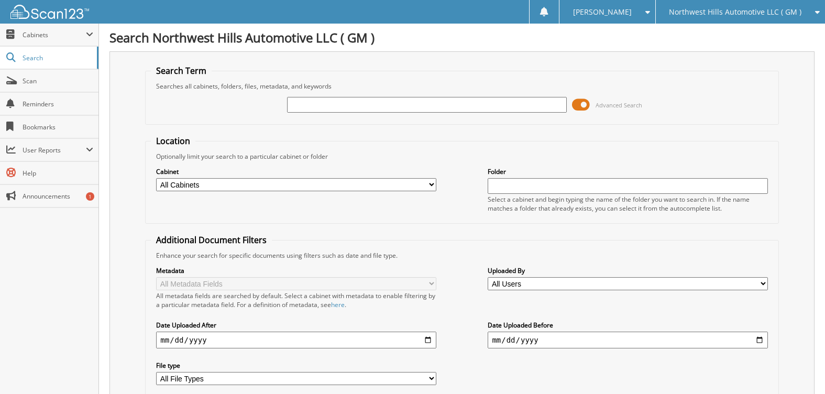 Image resolution: width=825 pixels, height=394 pixels. I want to click on label: Cabinet, so click(296, 171).